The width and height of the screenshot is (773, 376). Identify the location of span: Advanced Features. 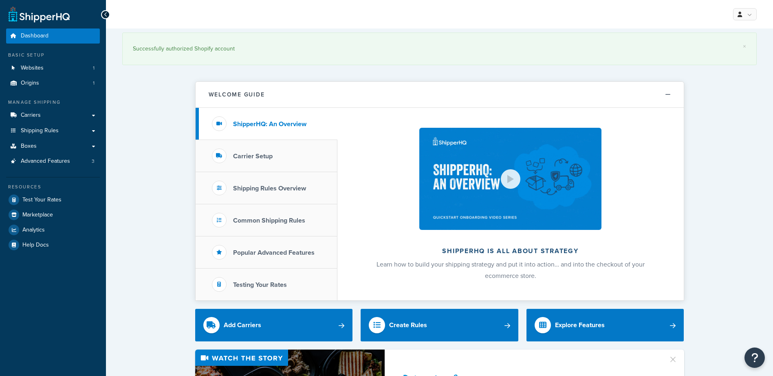
(45, 161).